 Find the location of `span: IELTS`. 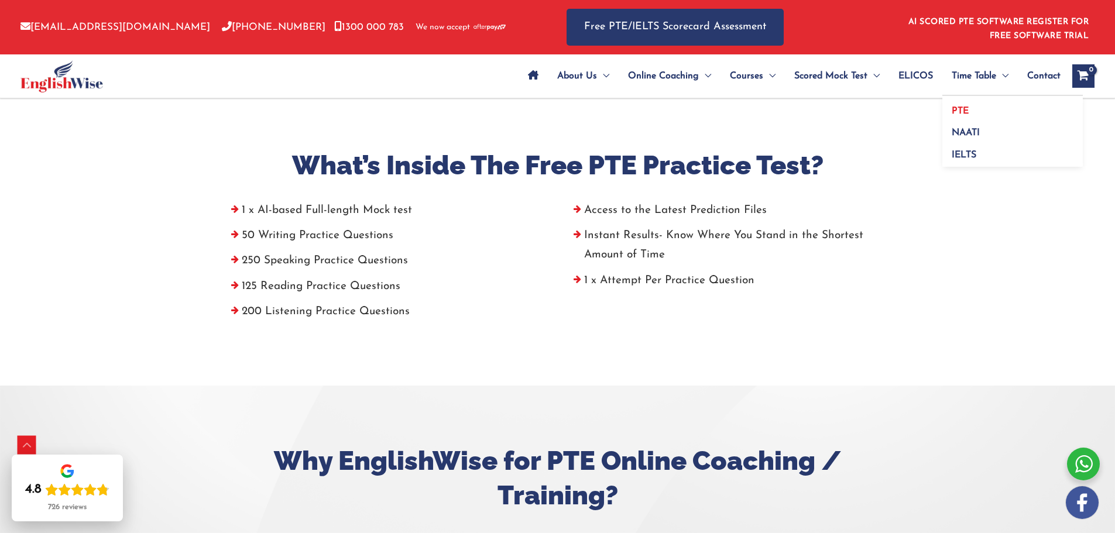

span: IELTS is located at coordinates (964, 155).